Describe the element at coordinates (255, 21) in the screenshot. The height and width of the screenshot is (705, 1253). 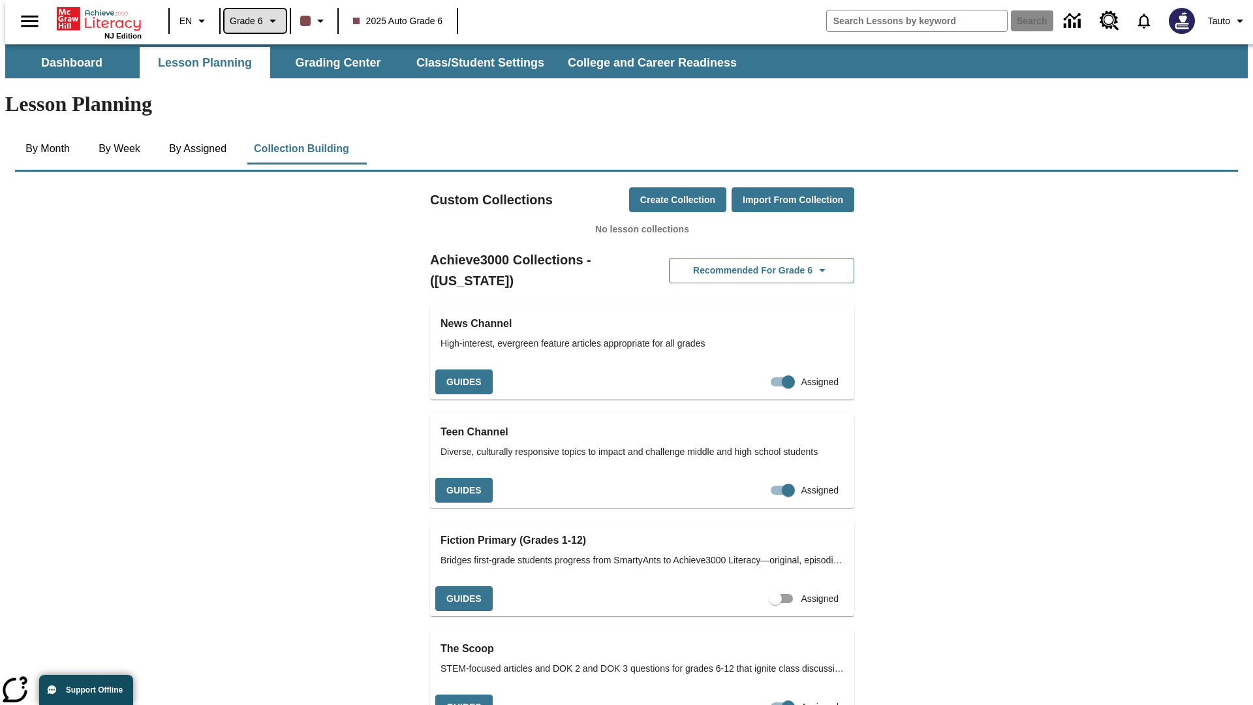
I see `button: Grade: Grade 6, Select a grade` at that location.